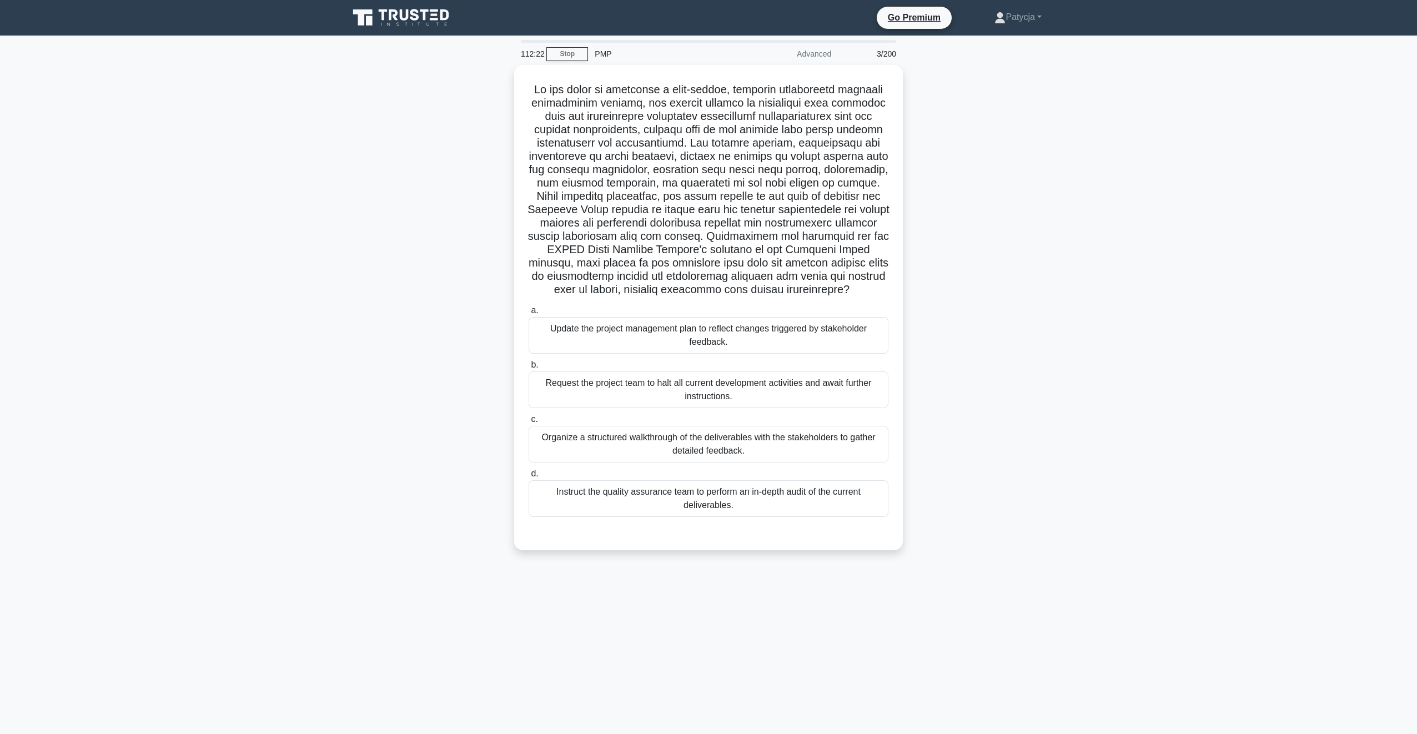 Image resolution: width=1417 pixels, height=734 pixels. What do you see at coordinates (534, 473) in the screenshot?
I see `span: d.` at bounding box center [534, 473].